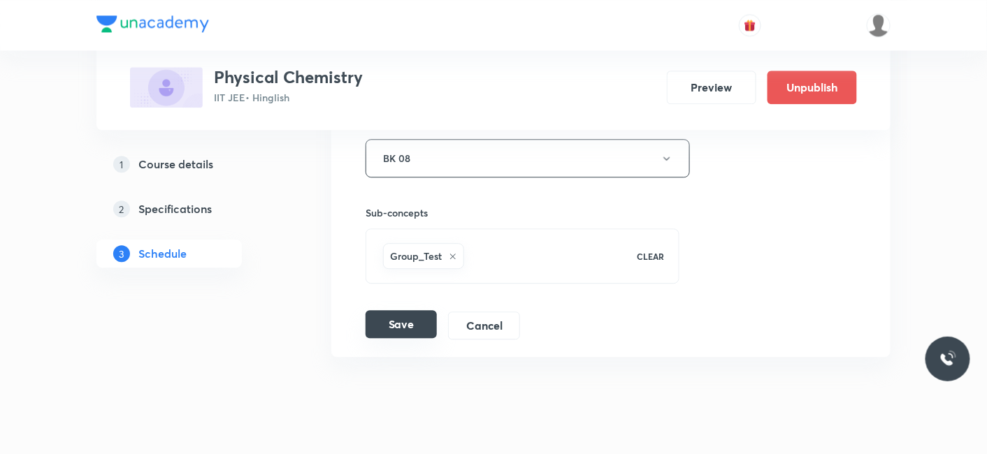  I want to click on button: Unpublish, so click(812, 87).